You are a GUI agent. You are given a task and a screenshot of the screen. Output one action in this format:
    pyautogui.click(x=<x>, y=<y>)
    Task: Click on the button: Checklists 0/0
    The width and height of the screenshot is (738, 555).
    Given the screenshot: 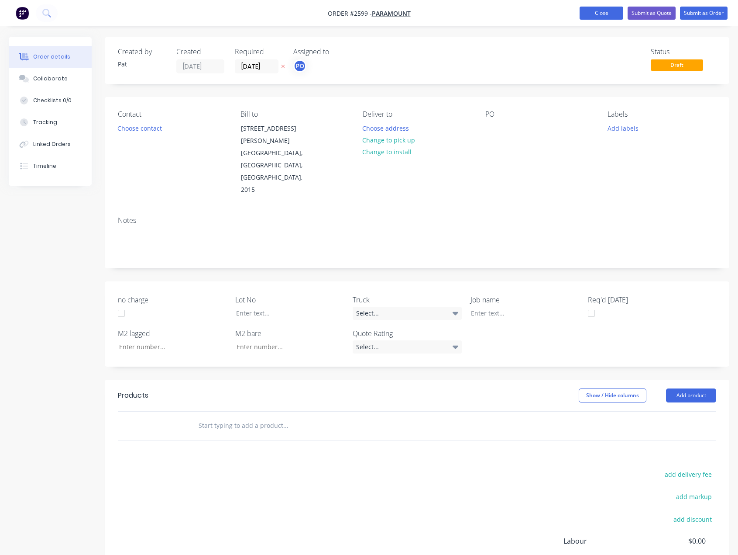 What is the action you would take?
    pyautogui.click(x=50, y=100)
    